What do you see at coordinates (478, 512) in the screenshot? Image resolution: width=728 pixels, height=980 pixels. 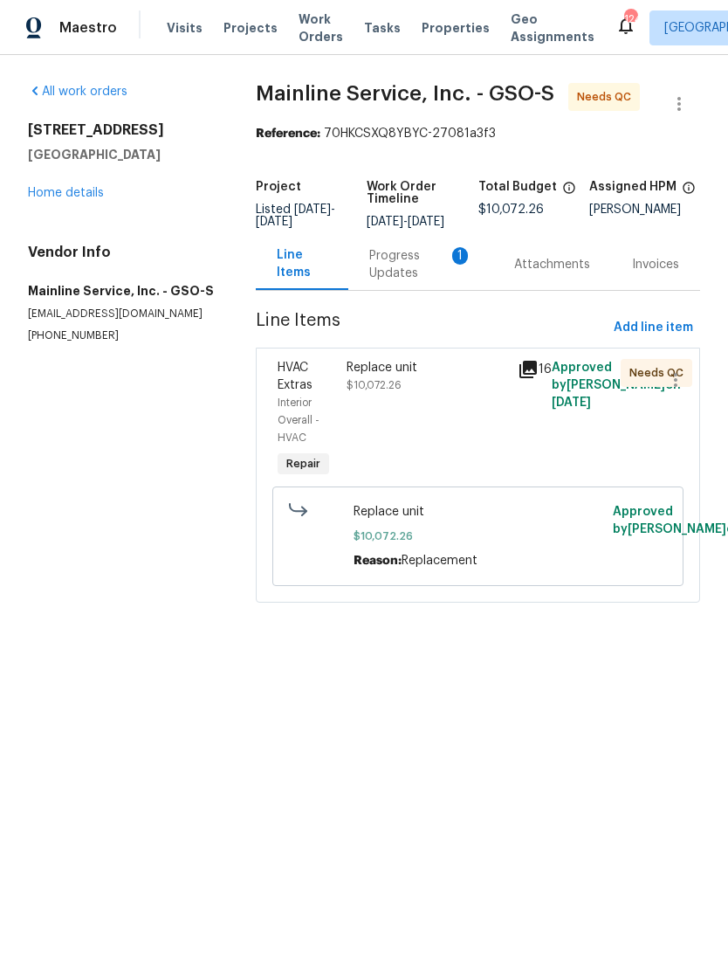 I see `span: Replace unit` at bounding box center [478, 512].